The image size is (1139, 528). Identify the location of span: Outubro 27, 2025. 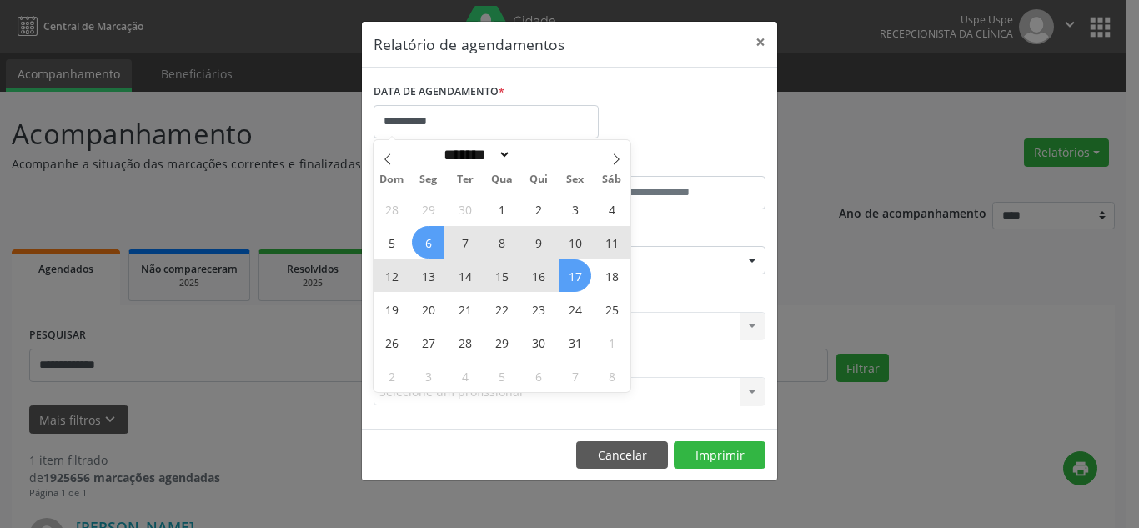
(428, 342).